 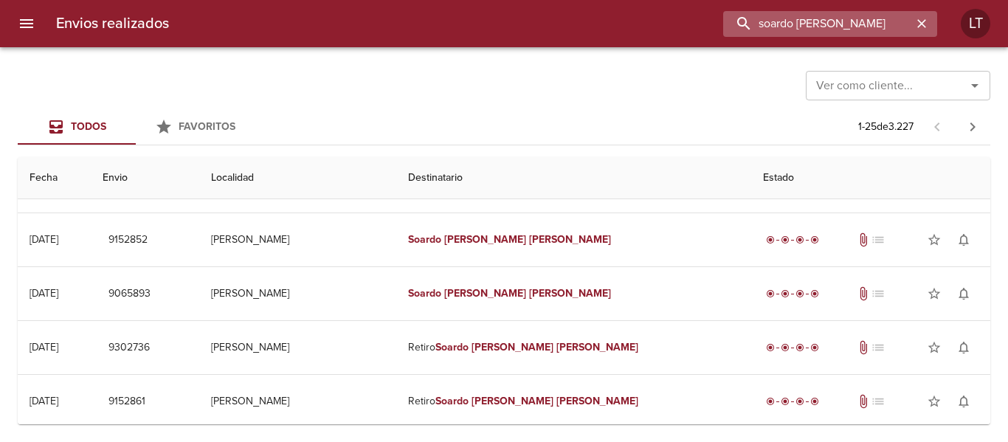 What do you see at coordinates (129, 347) in the screenshot?
I see `button: 9302736` at bounding box center [129, 347].